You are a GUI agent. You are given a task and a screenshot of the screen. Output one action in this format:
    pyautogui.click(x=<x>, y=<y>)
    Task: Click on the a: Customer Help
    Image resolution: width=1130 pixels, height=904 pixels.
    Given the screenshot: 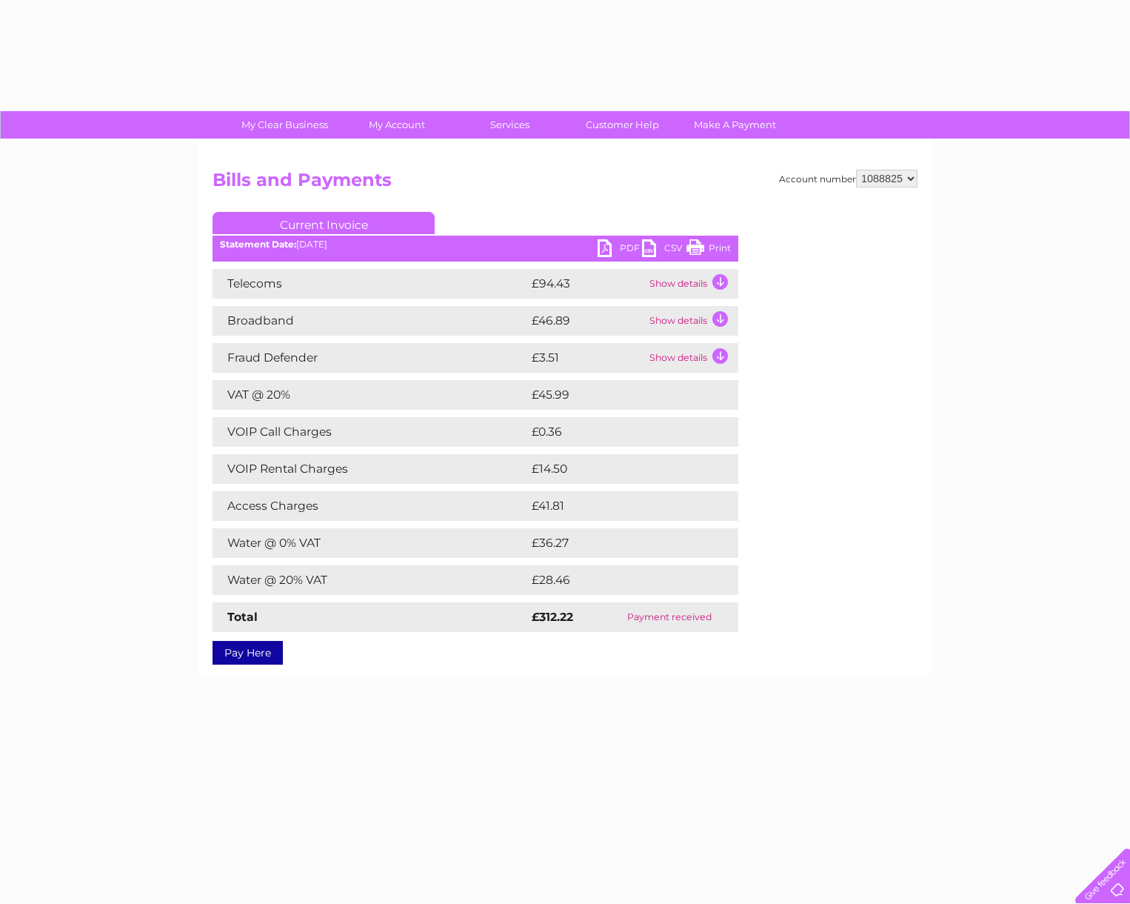 What is the action you would take?
    pyautogui.click(x=622, y=124)
    